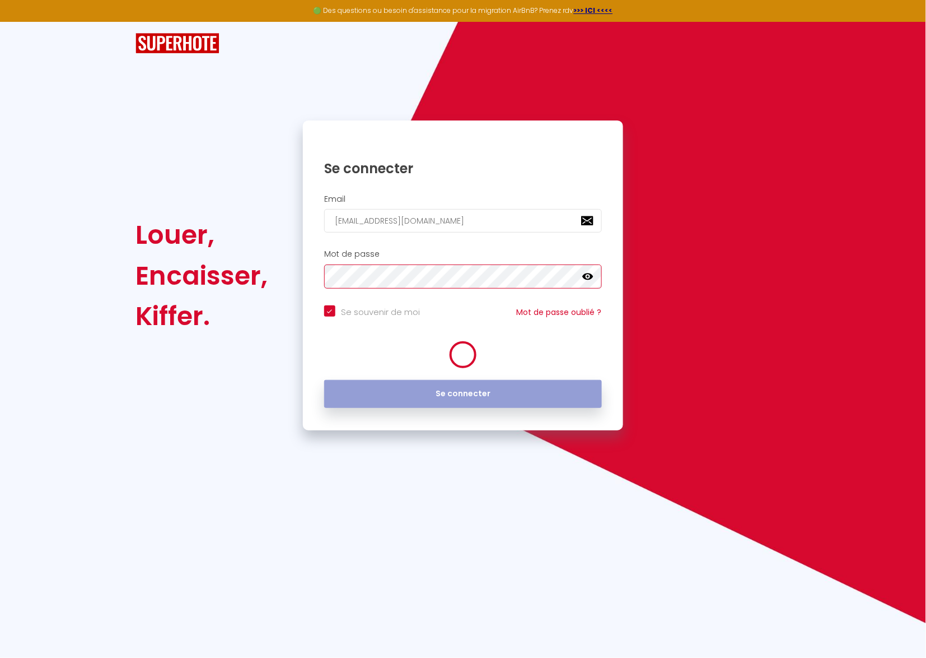 This screenshot has width=926, height=658. I want to click on div: Louer,, so click(202, 235).